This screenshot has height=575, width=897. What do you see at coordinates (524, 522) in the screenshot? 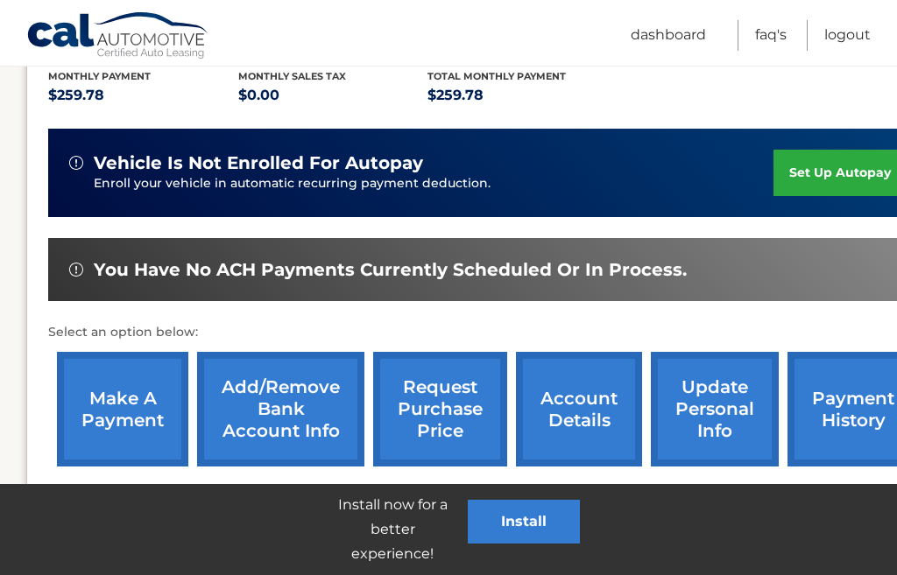
I see `button: Install` at bounding box center [524, 522].